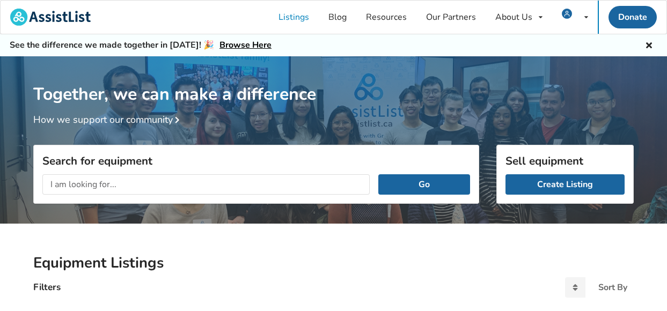 The height and width of the screenshot is (311, 667). What do you see at coordinates (424, 185) in the screenshot?
I see `button: Go` at bounding box center [424, 185].